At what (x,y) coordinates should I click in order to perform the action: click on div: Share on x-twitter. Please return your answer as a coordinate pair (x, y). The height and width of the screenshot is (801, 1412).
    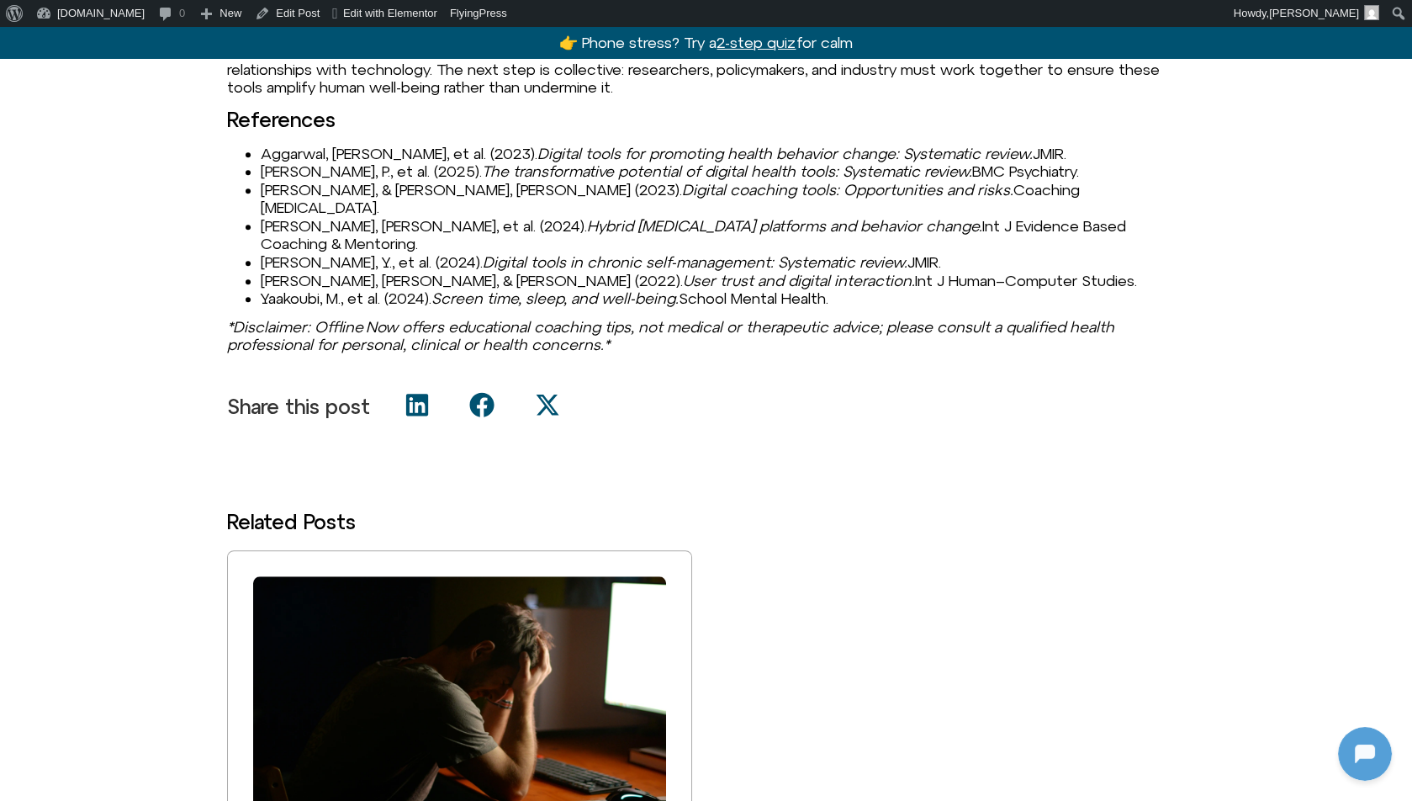
    Looking at the image, I should click on (548, 404).